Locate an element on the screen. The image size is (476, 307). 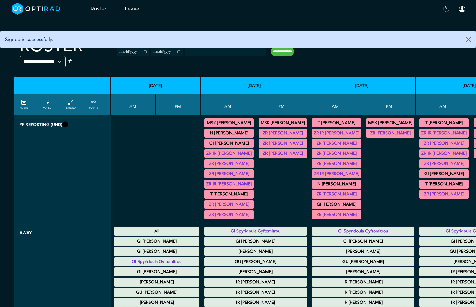
div: General XR 12:00 - 13:00 is located at coordinates (282, 123).